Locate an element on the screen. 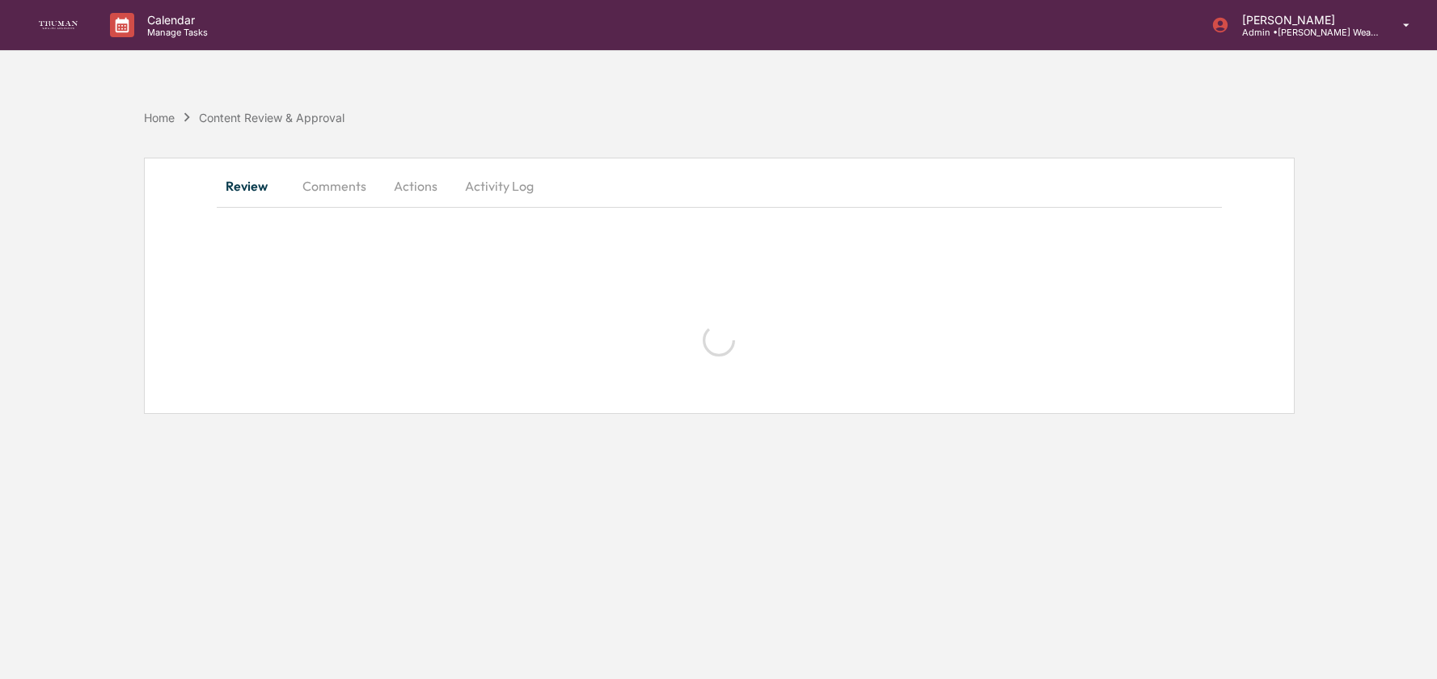 Image resolution: width=1437 pixels, height=679 pixels. p: Calendar is located at coordinates (175, 19).